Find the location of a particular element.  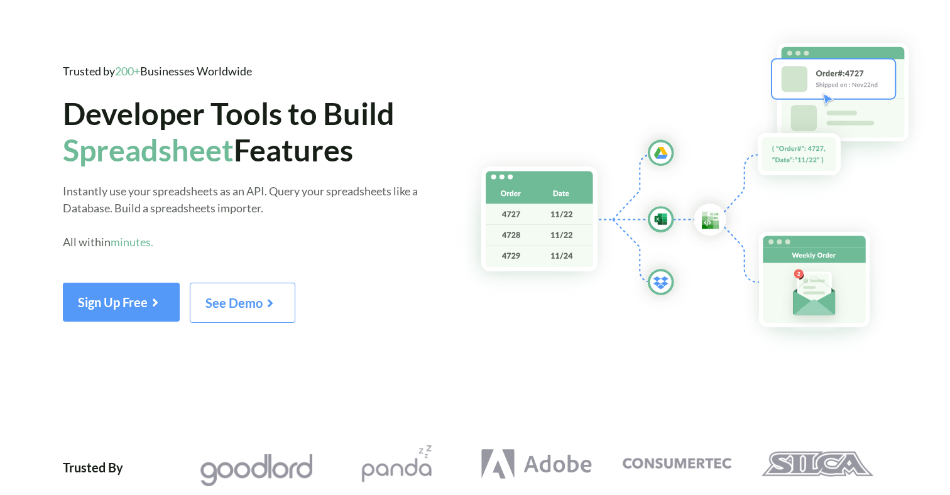

img: Pandazzz Logo is located at coordinates (396, 464).